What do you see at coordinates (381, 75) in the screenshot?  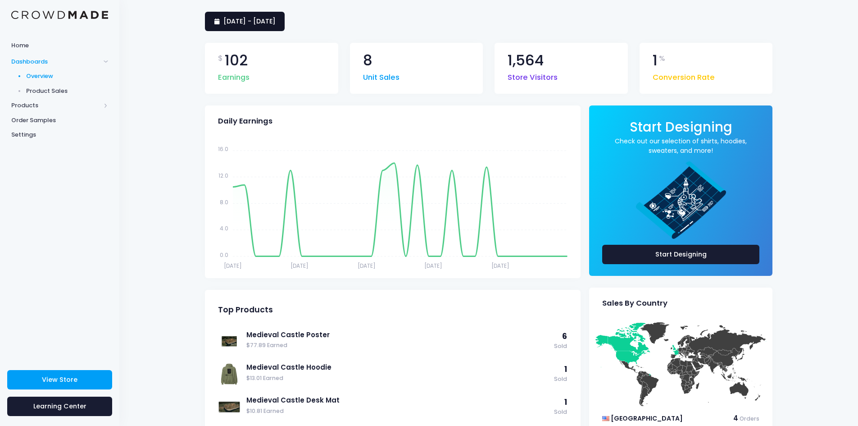 I see `span: Unit Sales` at bounding box center [381, 75].